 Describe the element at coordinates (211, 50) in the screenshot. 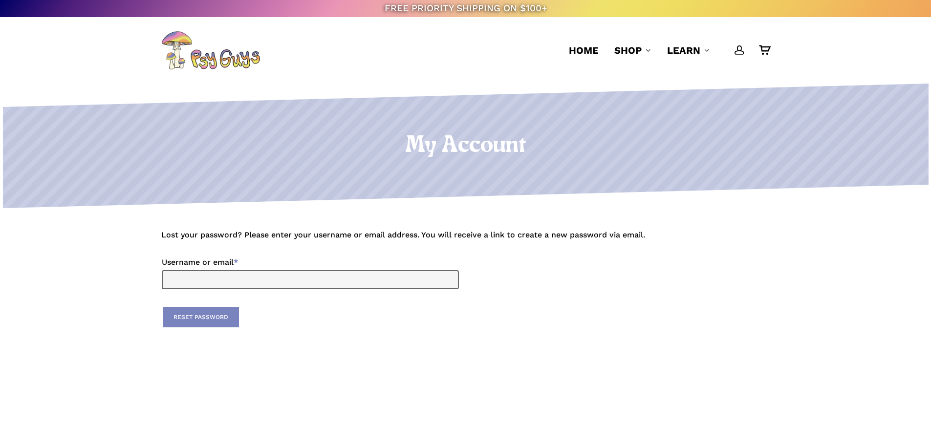

I see `a: PsyGuys` at that location.